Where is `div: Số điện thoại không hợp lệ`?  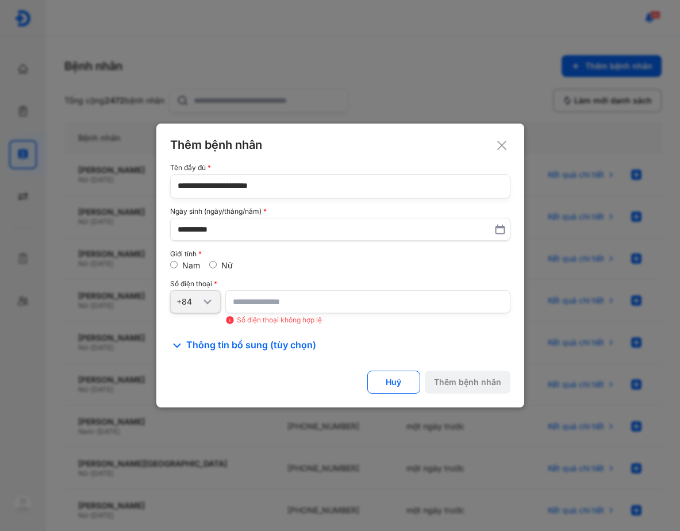
div: Số điện thoại không hợp lệ is located at coordinates (368, 320).